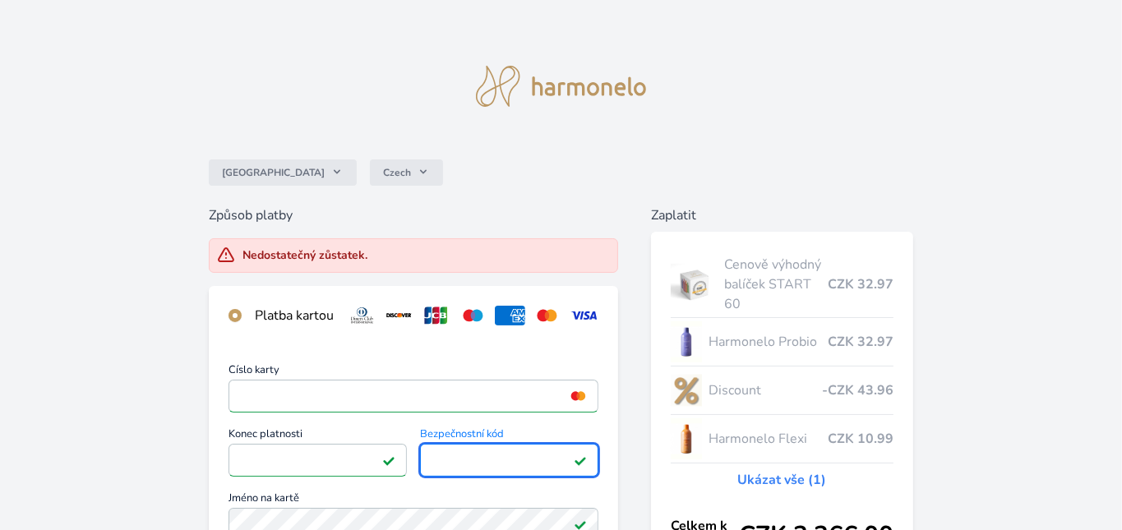  I want to click on span: -CZK 43.96, so click(857, 390).